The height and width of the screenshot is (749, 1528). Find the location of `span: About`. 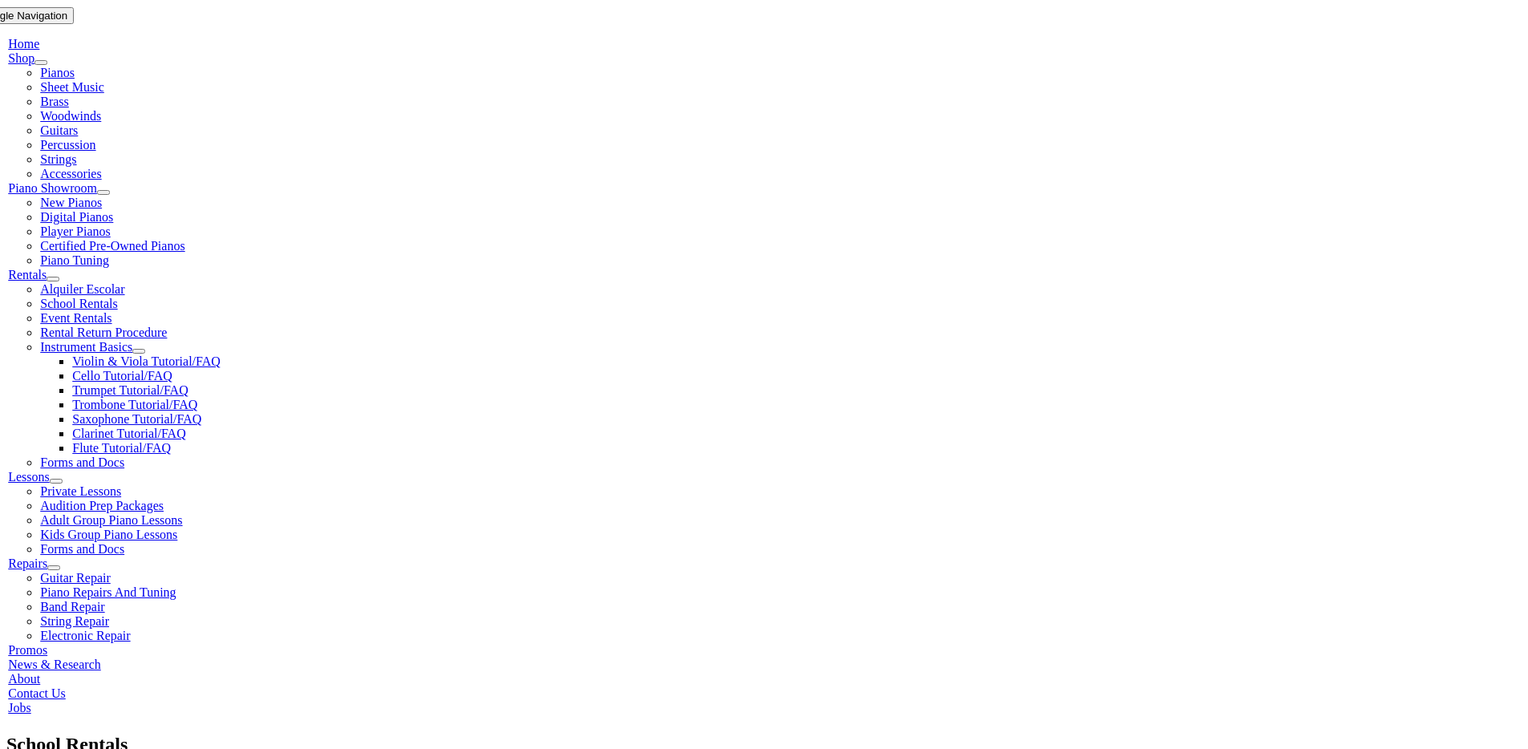

span: About is located at coordinates (24, 678).